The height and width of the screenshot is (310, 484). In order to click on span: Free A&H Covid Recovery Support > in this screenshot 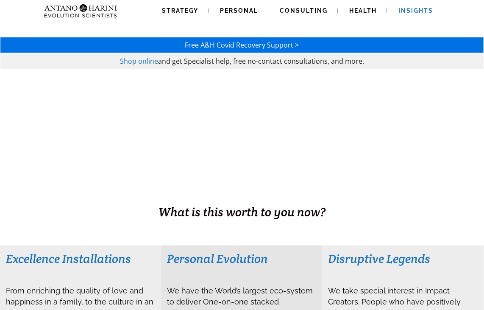, I will do `click(242, 45)`.